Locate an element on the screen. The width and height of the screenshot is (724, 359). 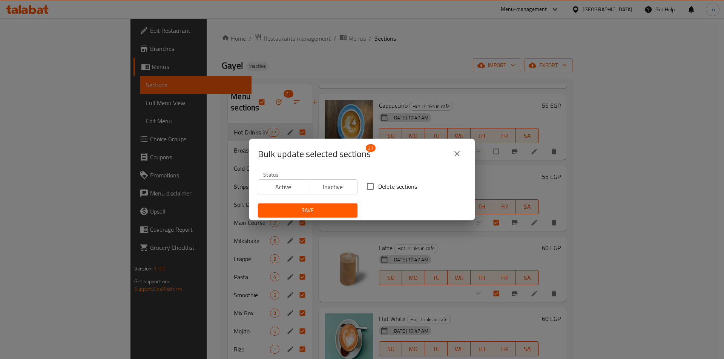
span: Delete sections is located at coordinates (398, 187).